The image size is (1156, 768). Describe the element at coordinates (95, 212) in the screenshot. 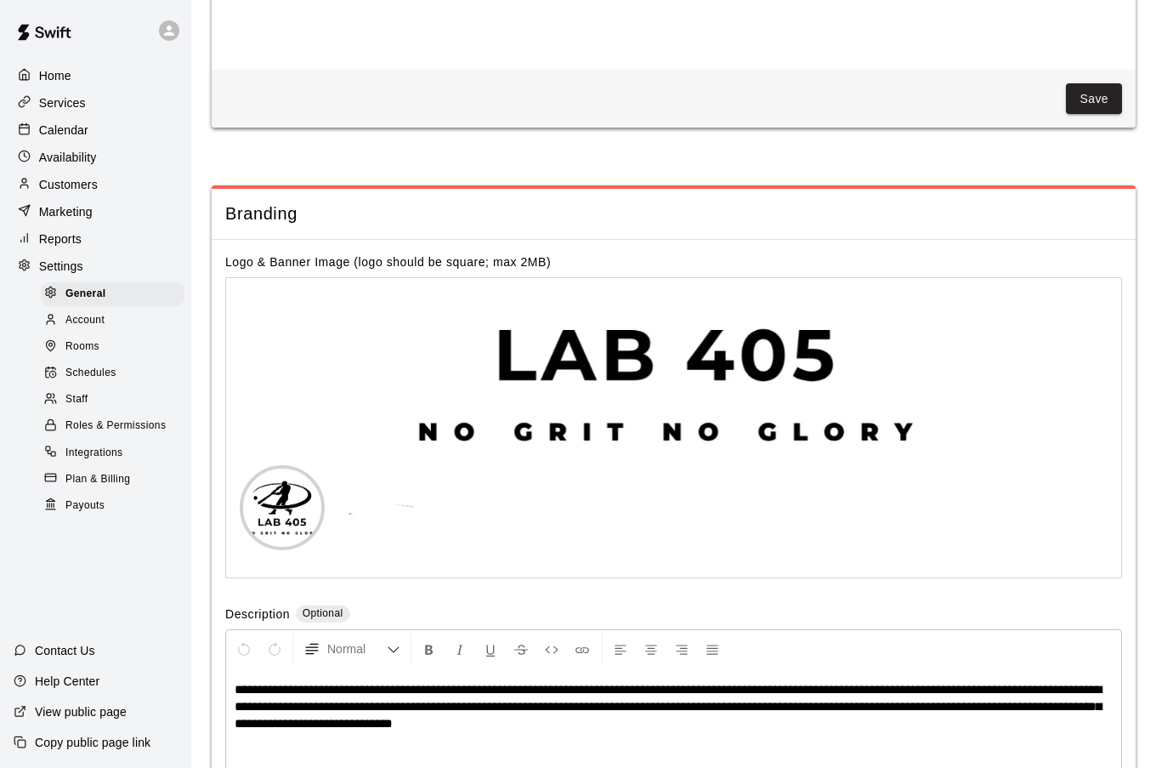

I see `a: Marketing` at that location.